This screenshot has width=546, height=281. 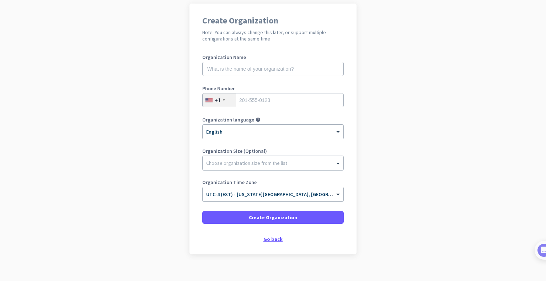 I want to click on button: Create Organization, so click(x=273, y=218).